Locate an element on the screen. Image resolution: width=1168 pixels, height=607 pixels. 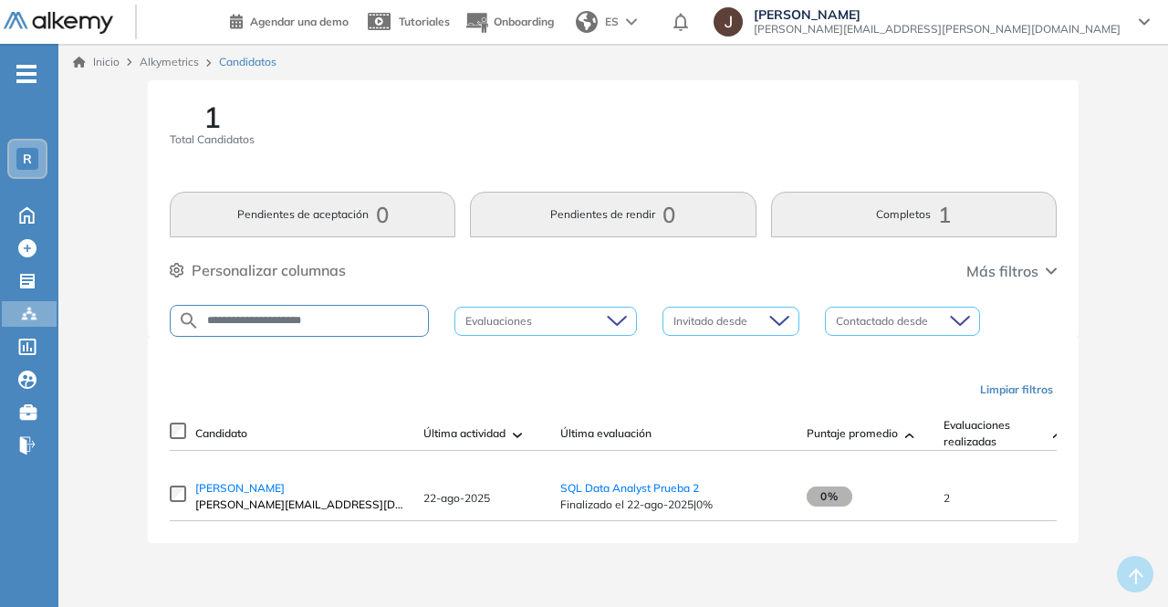
span: 1 is located at coordinates (212, 117).